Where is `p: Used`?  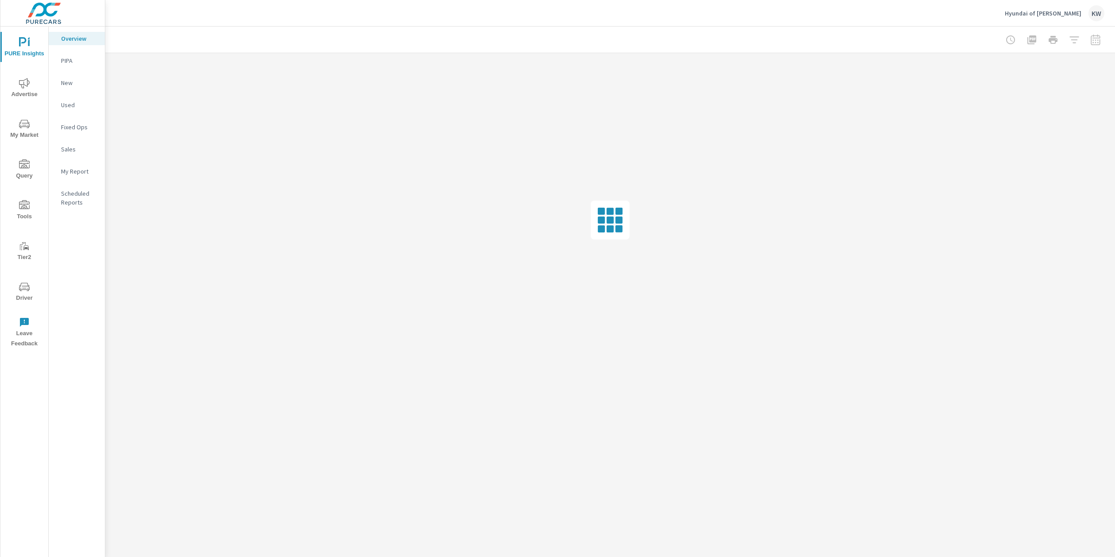 p: Used is located at coordinates (79, 105).